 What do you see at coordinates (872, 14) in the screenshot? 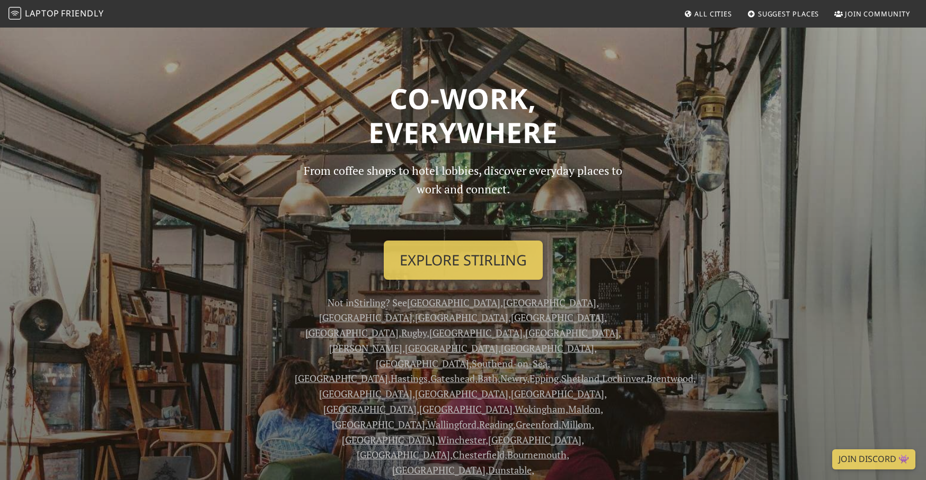
I see `a: Join Community` at bounding box center [872, 14].